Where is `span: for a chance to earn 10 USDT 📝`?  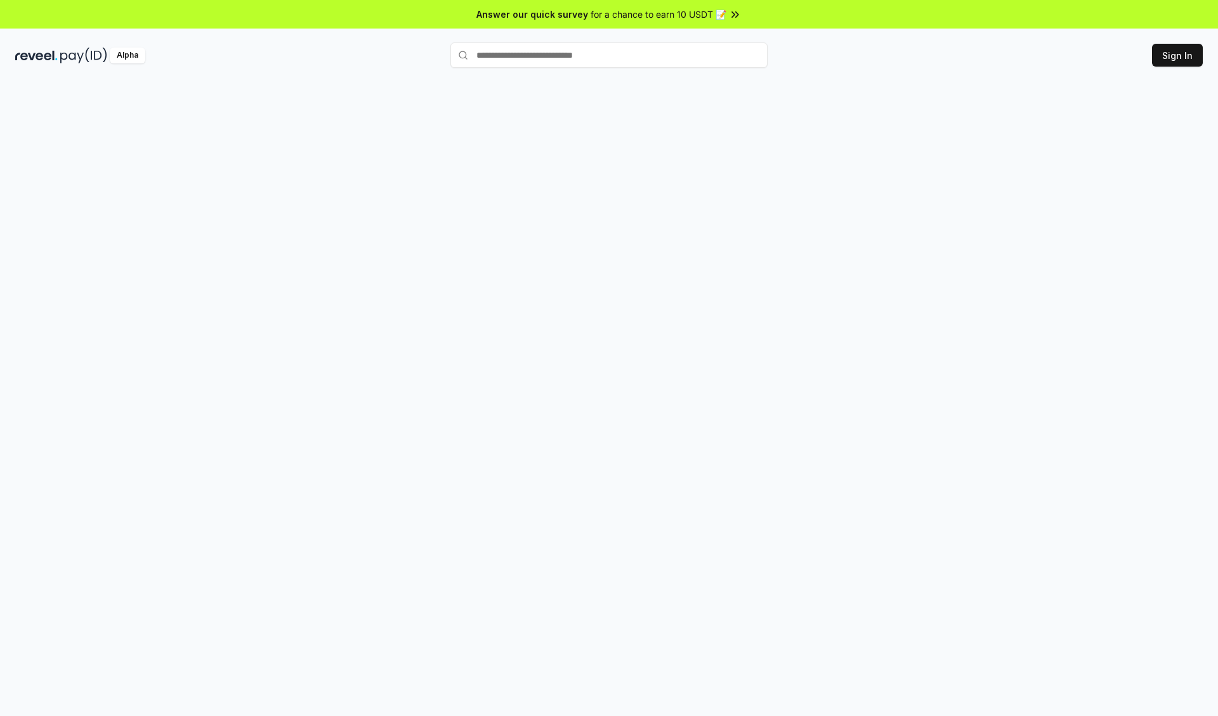
span: for a chance to earn 10 USDT 📝 is located at coordinates (658, 14).